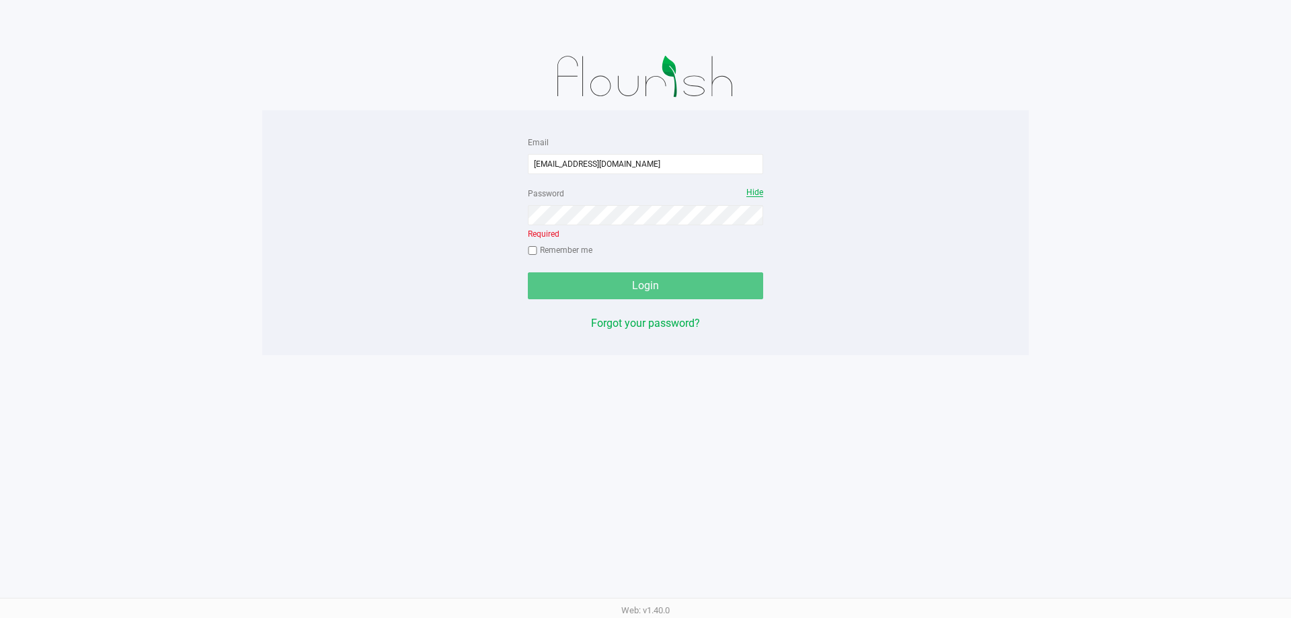 The height and width of the screenshot is (618, 1291). What do you see at coordinates (543, 234) in the screenshot?
I see `span: Required` at bounding box center [543, 234].